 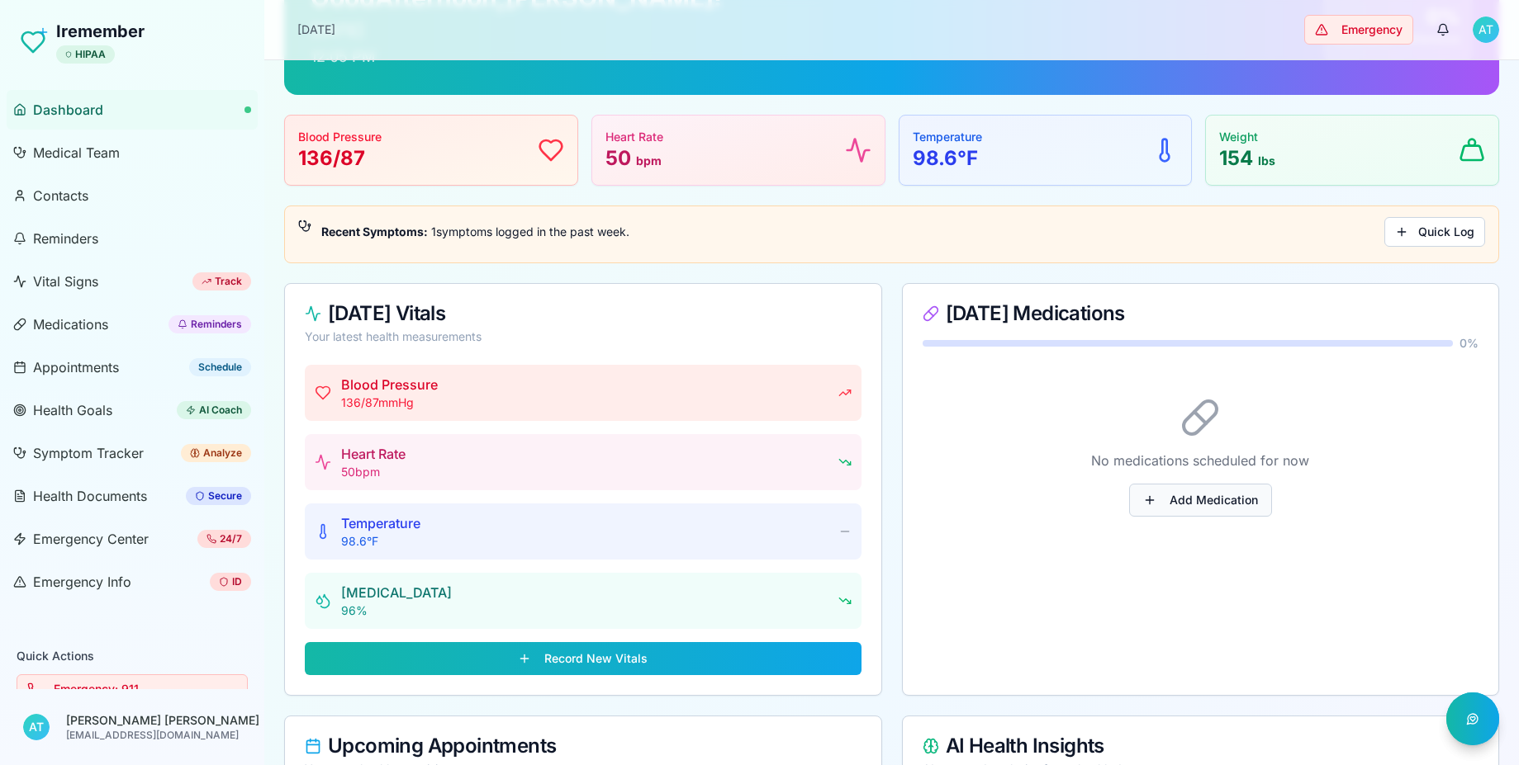 What do you see at coordinates (73, 410) in the screenshot?
I see `span: Health Goals` at bounding box center [73, 410].